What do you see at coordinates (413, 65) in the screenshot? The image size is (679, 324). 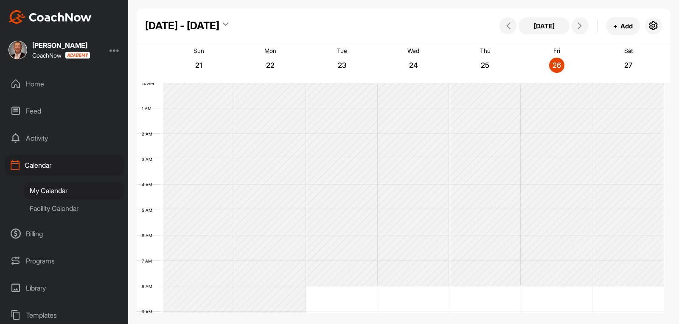 I see `p: 24` at bounding box center [413, 65].